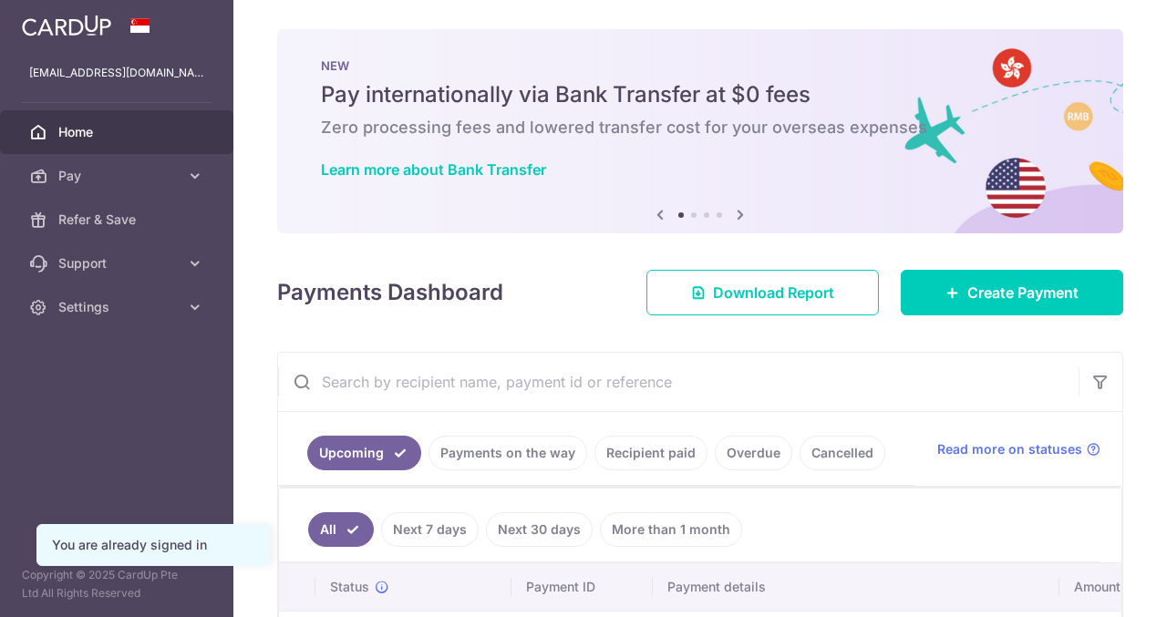 The image size is (1167, 617). Describe the element at coordinates (539, 530) in the screenshot. I see `a: Next 30 days` at that location.